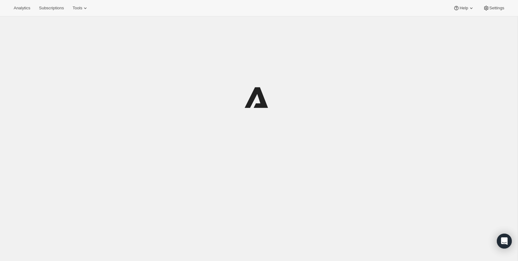 Image resolution: width=518 pixels, height=261 pixels. Describe the element at coordinates (22, 8) in the screenshot. I see `button: Analytics` at that location.